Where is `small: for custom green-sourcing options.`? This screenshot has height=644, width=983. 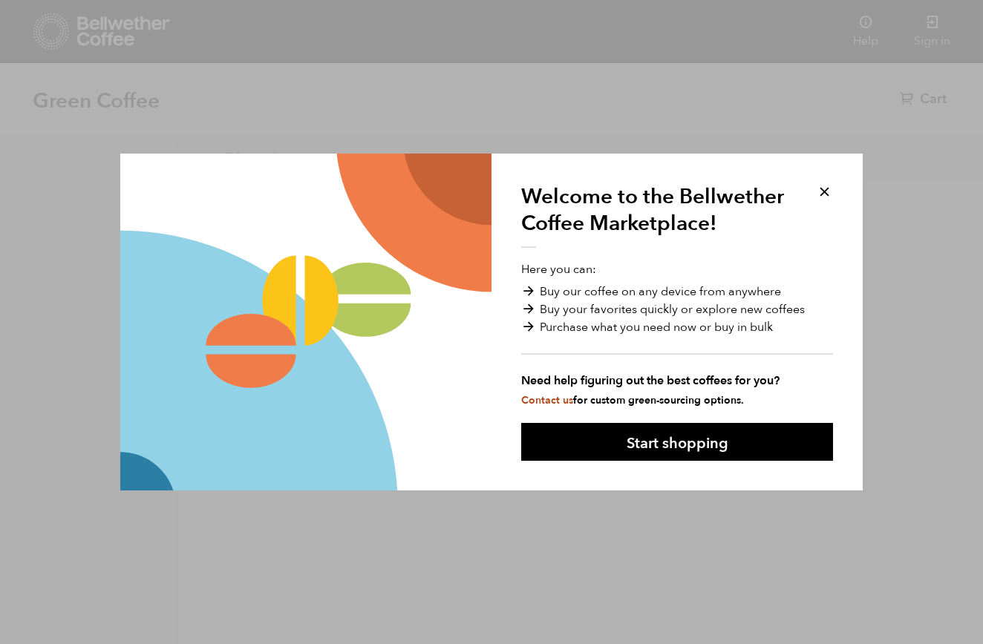 small: for custom green-sourcing options. is located at coordinates (632, 400).